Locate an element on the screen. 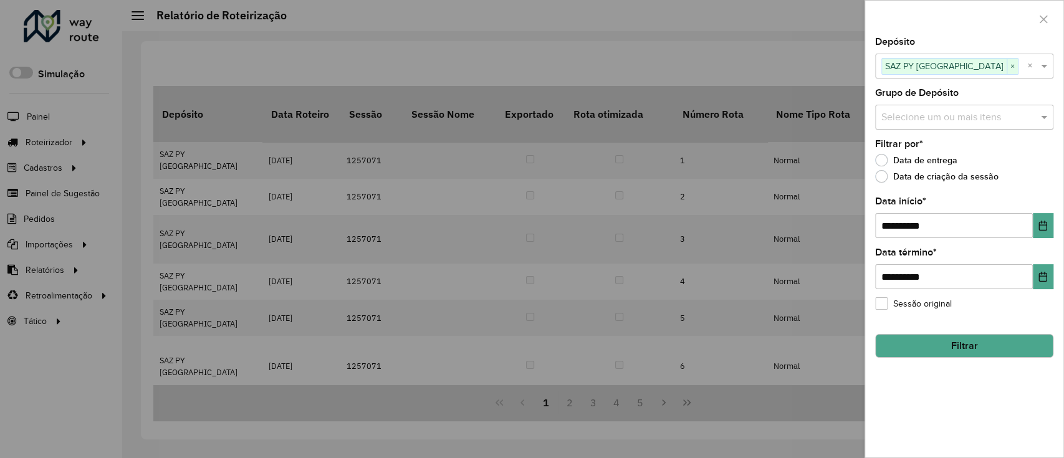 The width and height of the screenshot is (1064, 458). label: Data início is located at coordinates (901, 201).